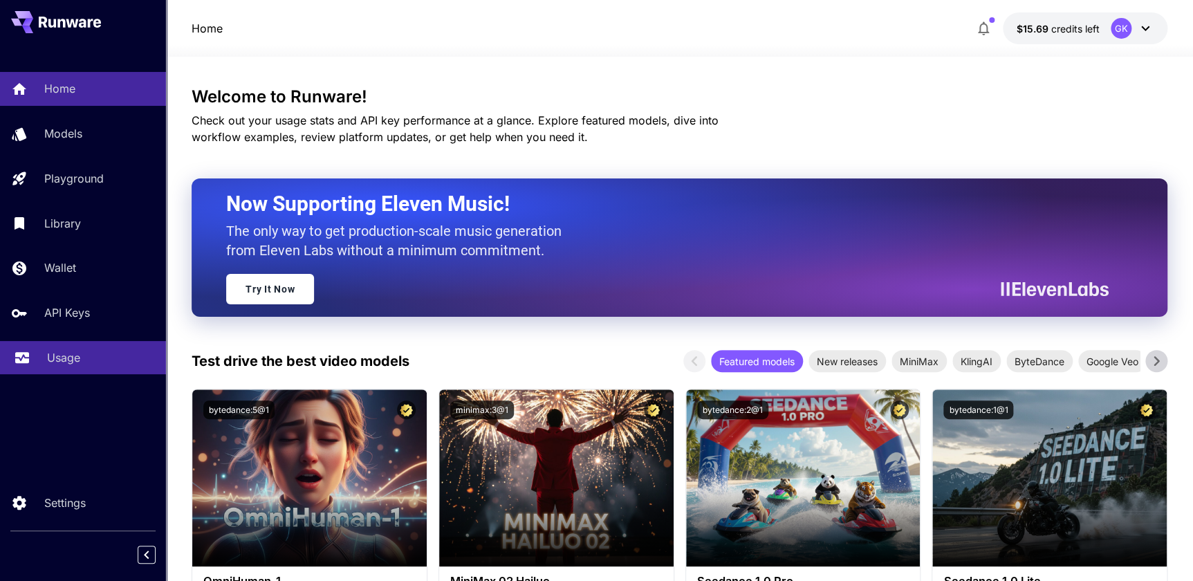  I want to click on a: Home, so click(207, 28).